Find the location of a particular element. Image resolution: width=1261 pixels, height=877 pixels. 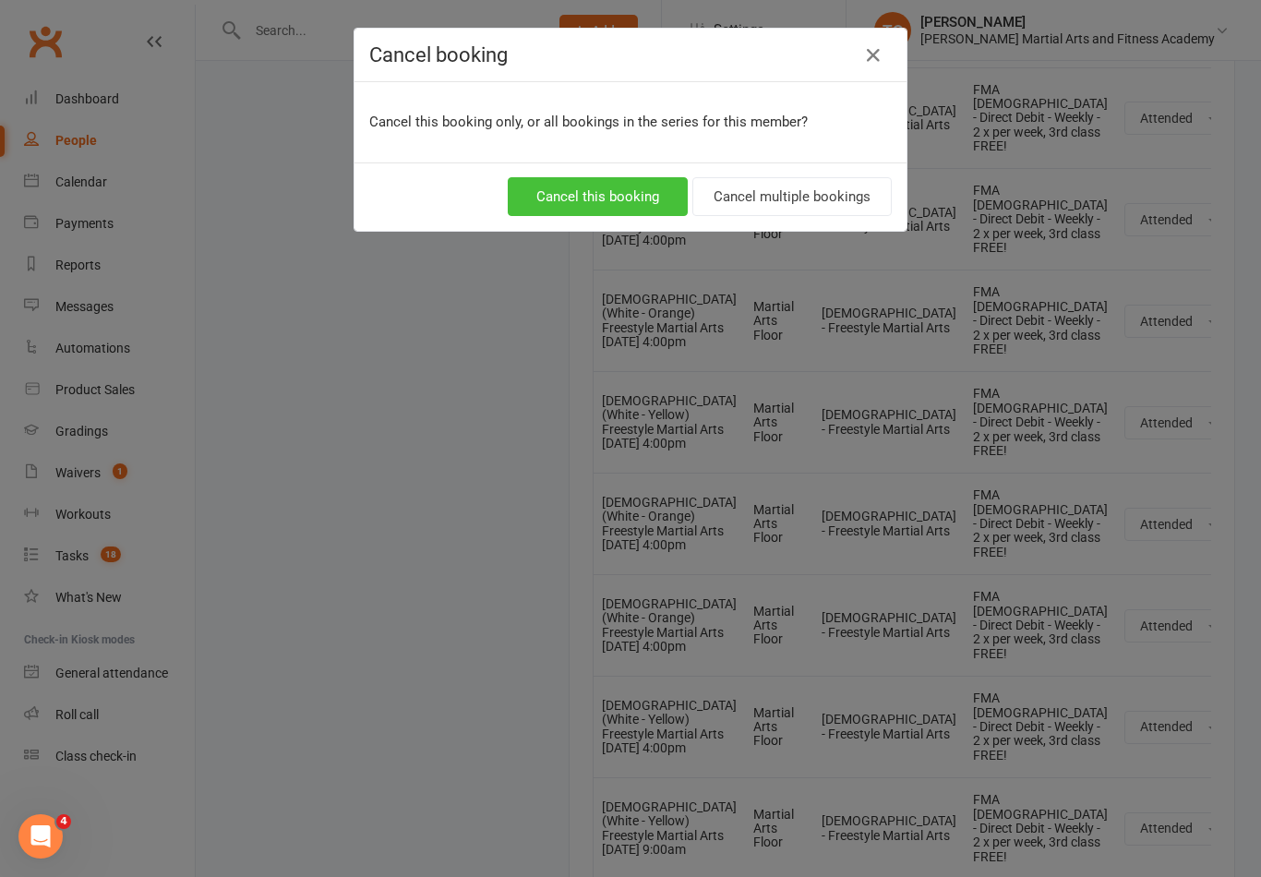

p: Cancel this booking only, or all bookings in the series for this member? is located at coordinates (630, 122).